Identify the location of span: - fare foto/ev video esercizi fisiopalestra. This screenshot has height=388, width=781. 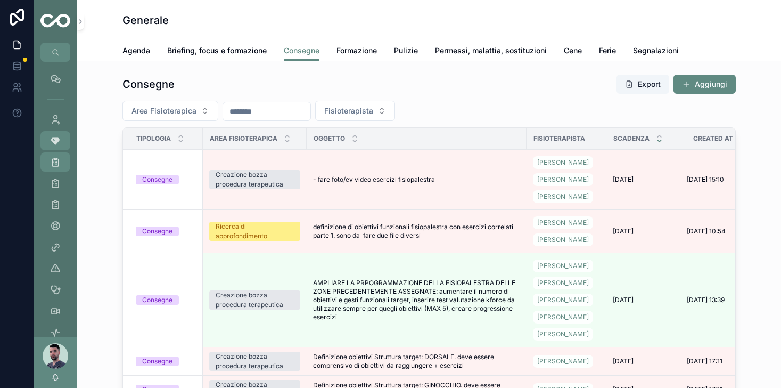
(374, 179).